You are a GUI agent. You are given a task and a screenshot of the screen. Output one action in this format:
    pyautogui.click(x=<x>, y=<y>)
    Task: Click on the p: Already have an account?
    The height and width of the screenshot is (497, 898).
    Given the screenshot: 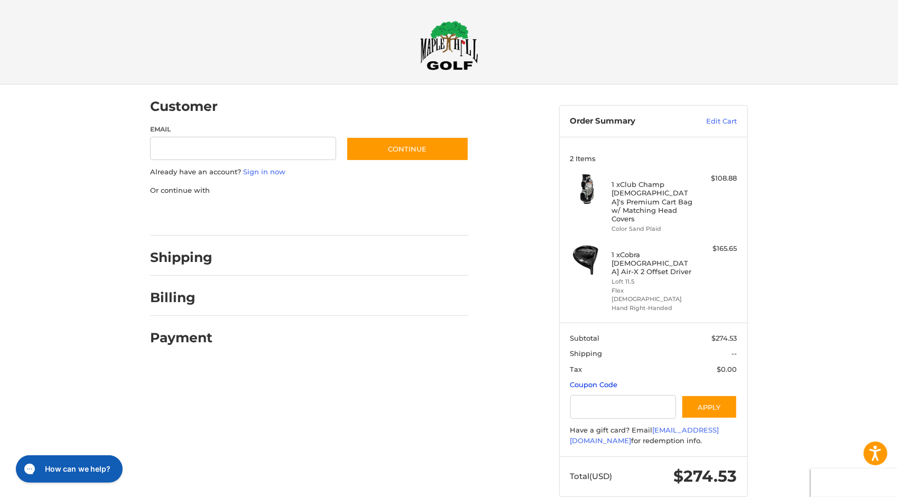 What is the action you would take?
    pyautogui.click(x=309, y=172)
    